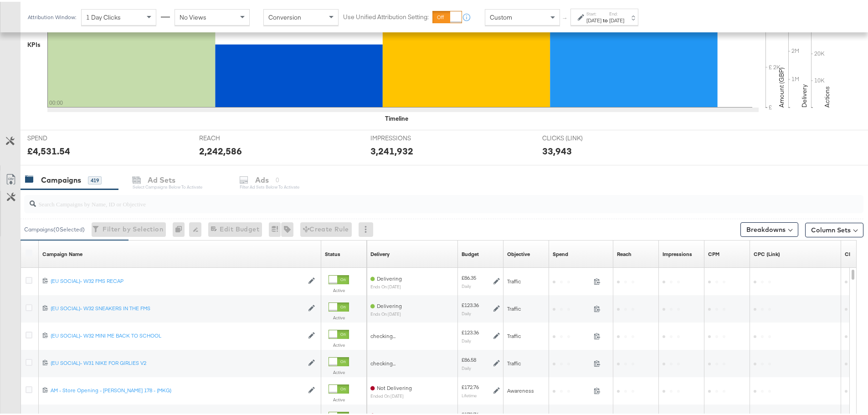  Describe the element at coordinates (518, 252) in the screenshot. I see `div: Objective` at that location.